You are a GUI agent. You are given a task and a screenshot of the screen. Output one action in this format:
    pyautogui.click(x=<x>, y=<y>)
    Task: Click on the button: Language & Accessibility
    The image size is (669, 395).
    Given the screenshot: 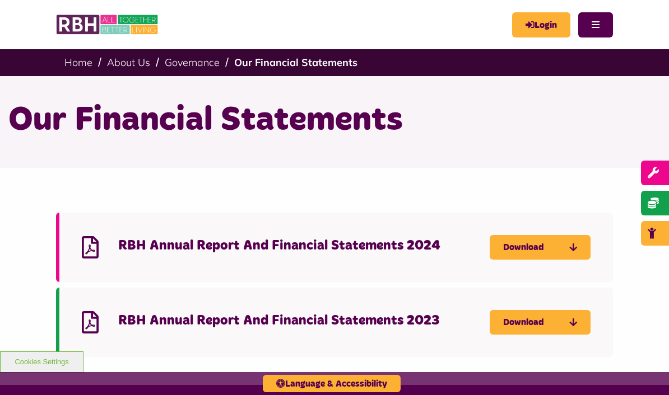 What is the action you would take?
    pyautogui.click(x=331, y=384)
    